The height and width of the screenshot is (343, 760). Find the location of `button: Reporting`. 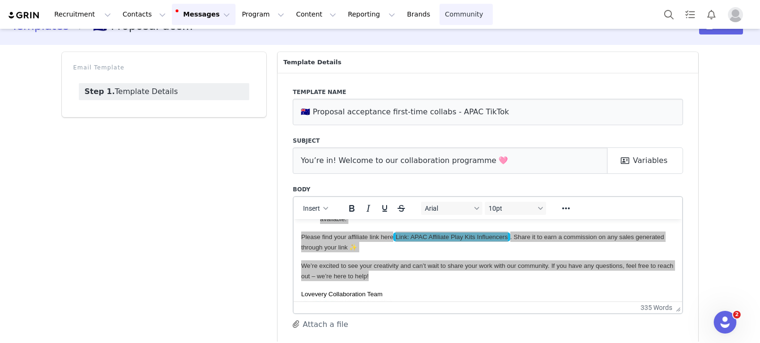

button: Reporting is located at coordinates (371, 14).